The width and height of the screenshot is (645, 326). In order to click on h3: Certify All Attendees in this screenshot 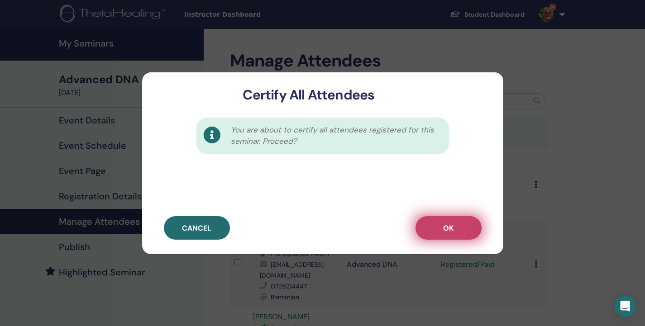, I will do `click(309, 95)`.